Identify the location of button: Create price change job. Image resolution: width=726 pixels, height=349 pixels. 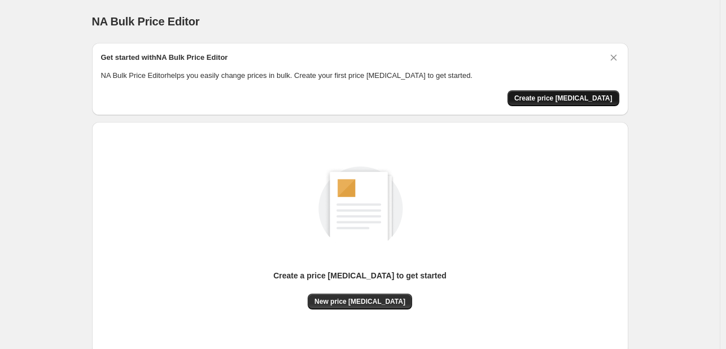
(563, 98).